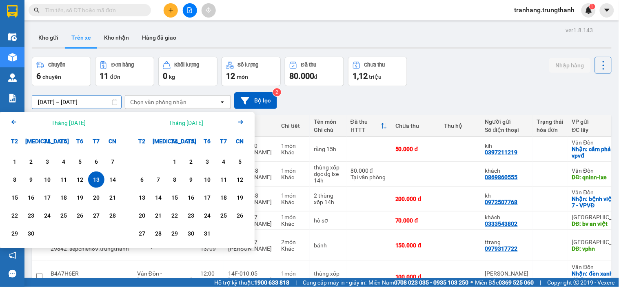 The height and width of the screenshot is (287, 619). I want to click on span: chuyến, so click(52, 77).